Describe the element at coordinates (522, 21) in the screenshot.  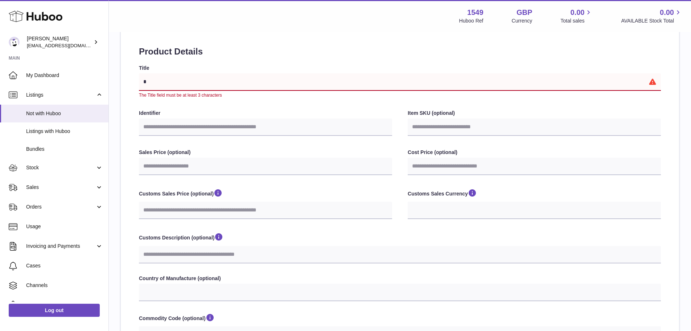
I see `div: Currency` at that location.